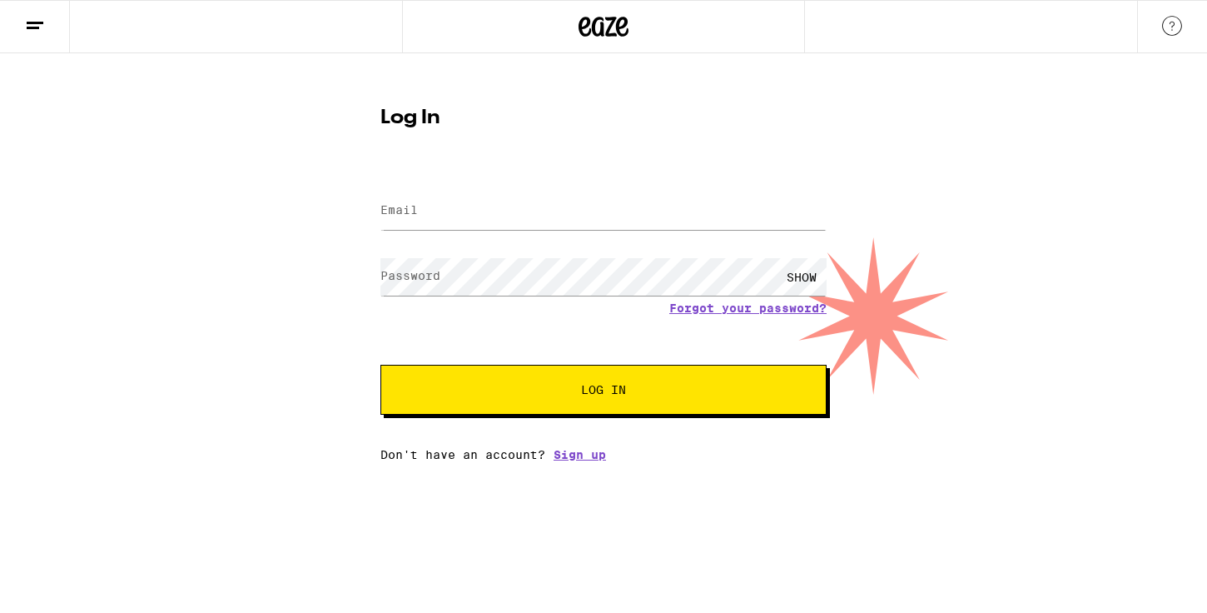 The image size is (1207, 613). What do you see at coordinates (399, 210) in the screenshot?
I see `label: Email` at bounding box center [399, 210].